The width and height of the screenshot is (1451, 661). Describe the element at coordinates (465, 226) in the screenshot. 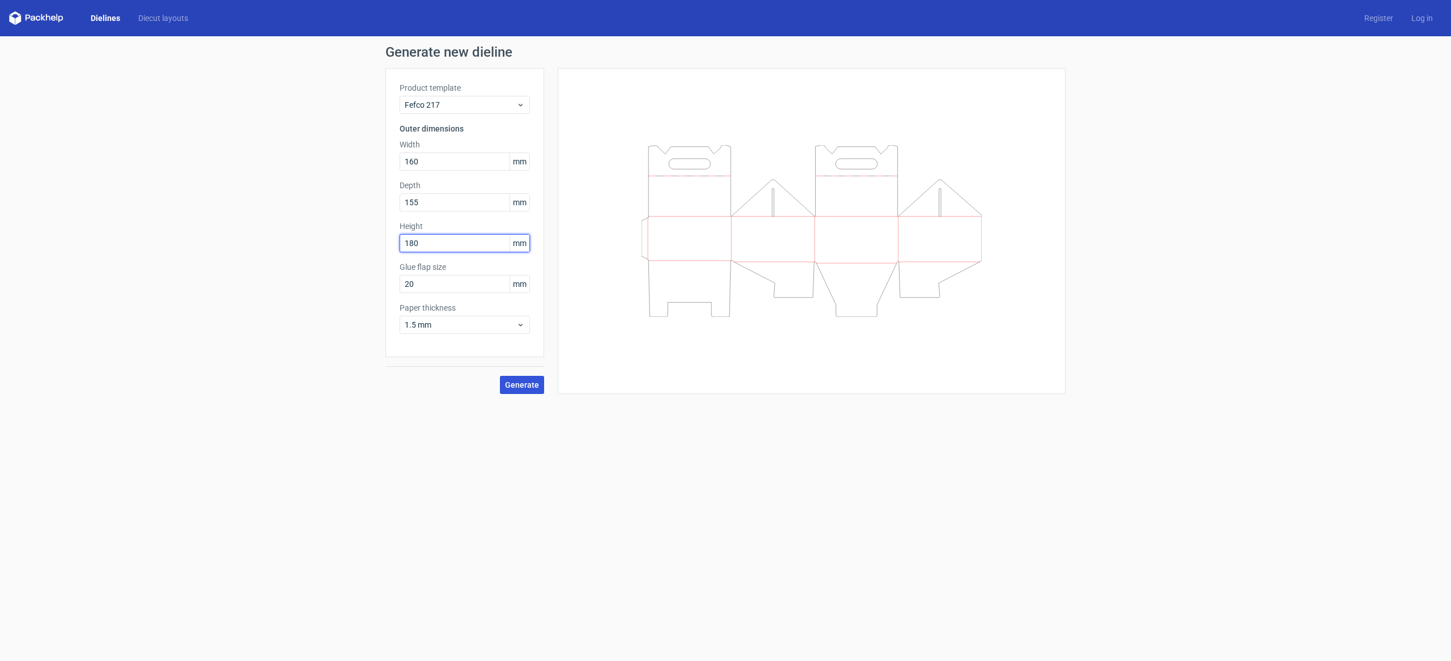

I see `label: Height` at that location.